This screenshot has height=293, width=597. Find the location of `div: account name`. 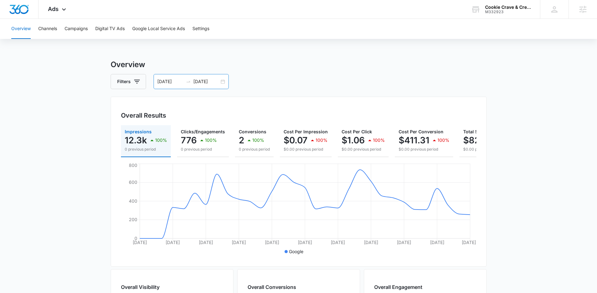

div: account name is located at coordinates (508, 7).